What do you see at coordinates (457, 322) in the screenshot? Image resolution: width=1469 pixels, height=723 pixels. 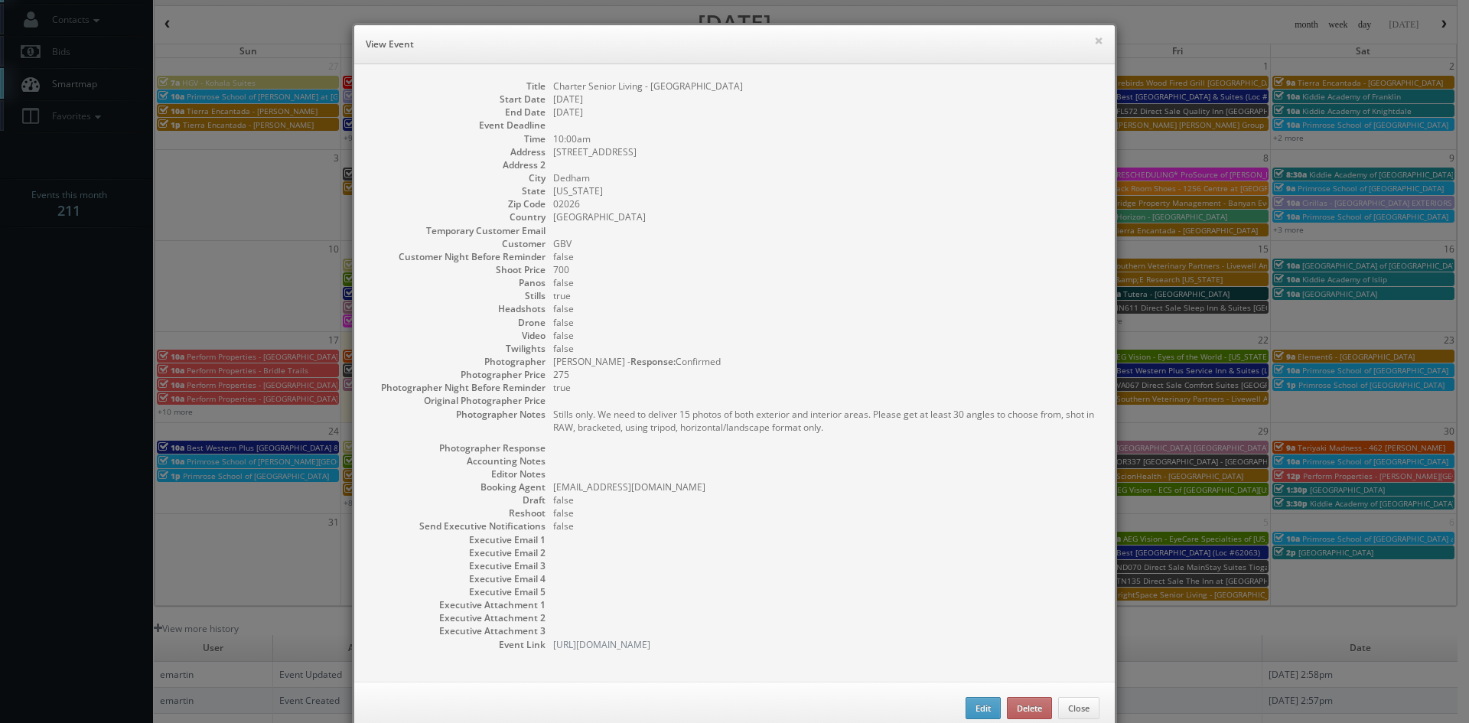 I see `dt: Drone` at bounding box center [457, 322].